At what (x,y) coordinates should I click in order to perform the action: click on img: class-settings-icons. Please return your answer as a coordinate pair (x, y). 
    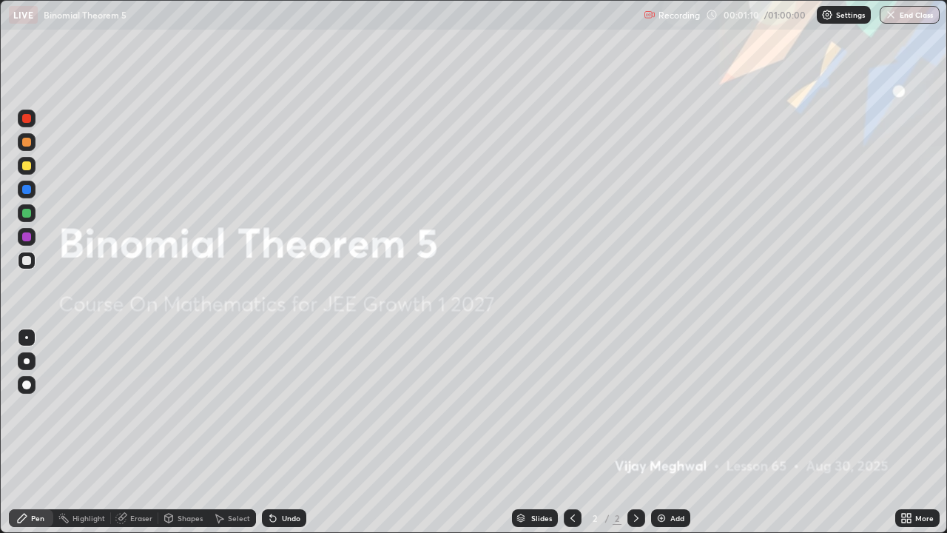
    Looking at the image, I should click on (827, 15).